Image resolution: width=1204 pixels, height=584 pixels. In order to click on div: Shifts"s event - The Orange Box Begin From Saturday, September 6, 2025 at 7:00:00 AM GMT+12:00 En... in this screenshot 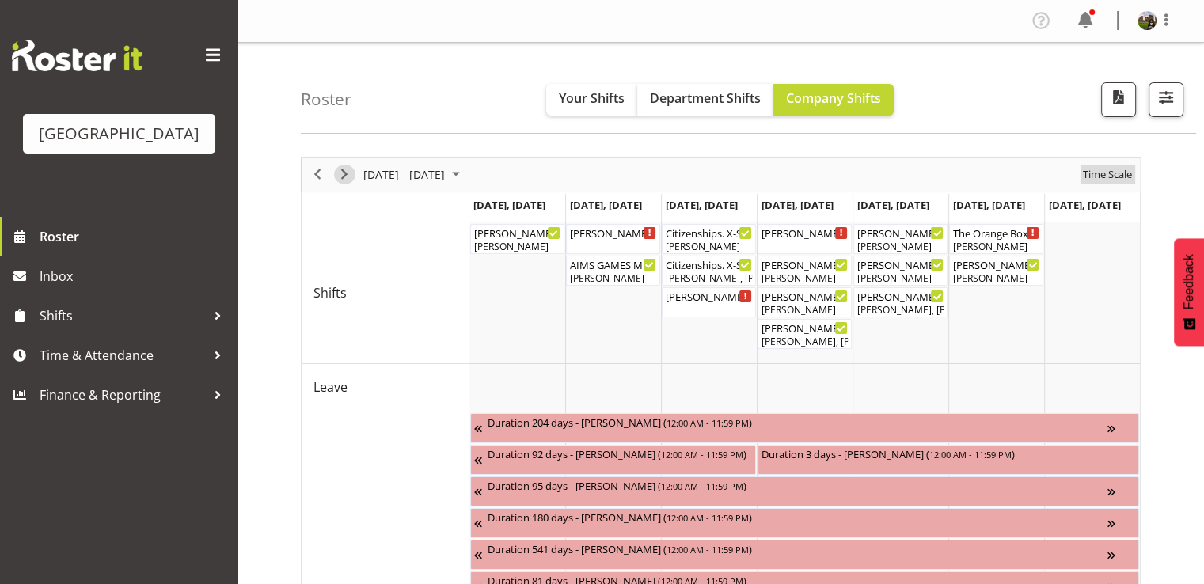, I will do `click(996, 239)`.